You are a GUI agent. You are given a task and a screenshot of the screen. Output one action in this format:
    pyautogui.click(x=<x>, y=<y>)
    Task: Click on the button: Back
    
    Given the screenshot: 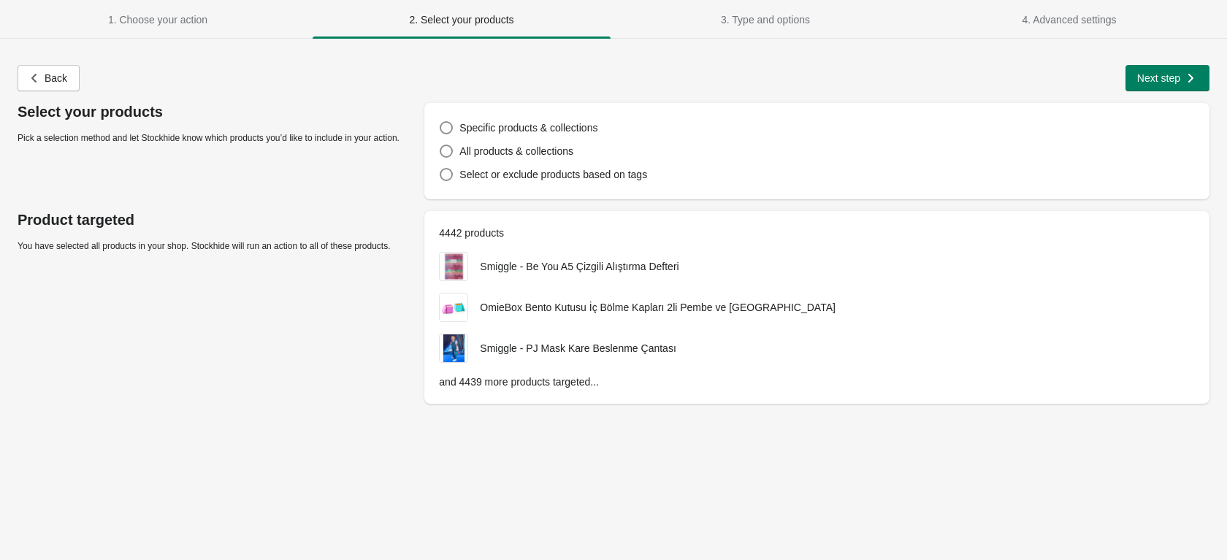 What is the action you would take?
    pyautogui.click(x=48, y=78)
    